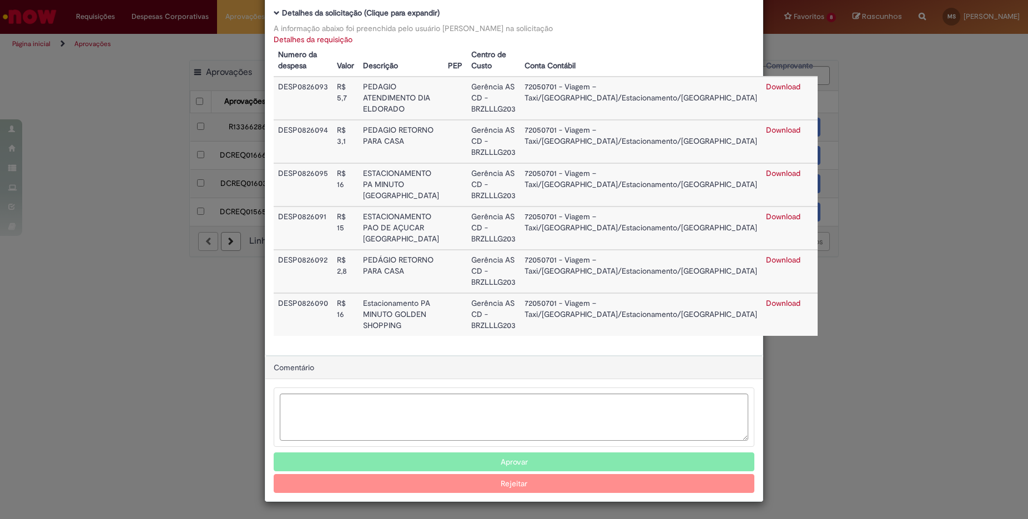  Describe the element at coordinates (294, 367) in the screenshot. I see `span: Comentário` at that location.